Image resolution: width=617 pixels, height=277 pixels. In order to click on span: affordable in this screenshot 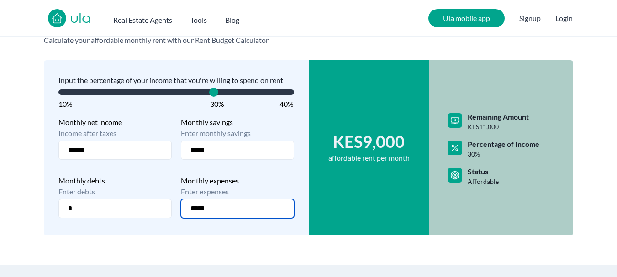, I will do `click(345, 158)`.